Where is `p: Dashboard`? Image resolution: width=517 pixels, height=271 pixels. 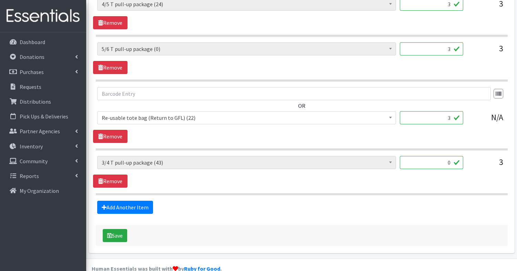
p: Dashboard is located at coordinates (32, 42).